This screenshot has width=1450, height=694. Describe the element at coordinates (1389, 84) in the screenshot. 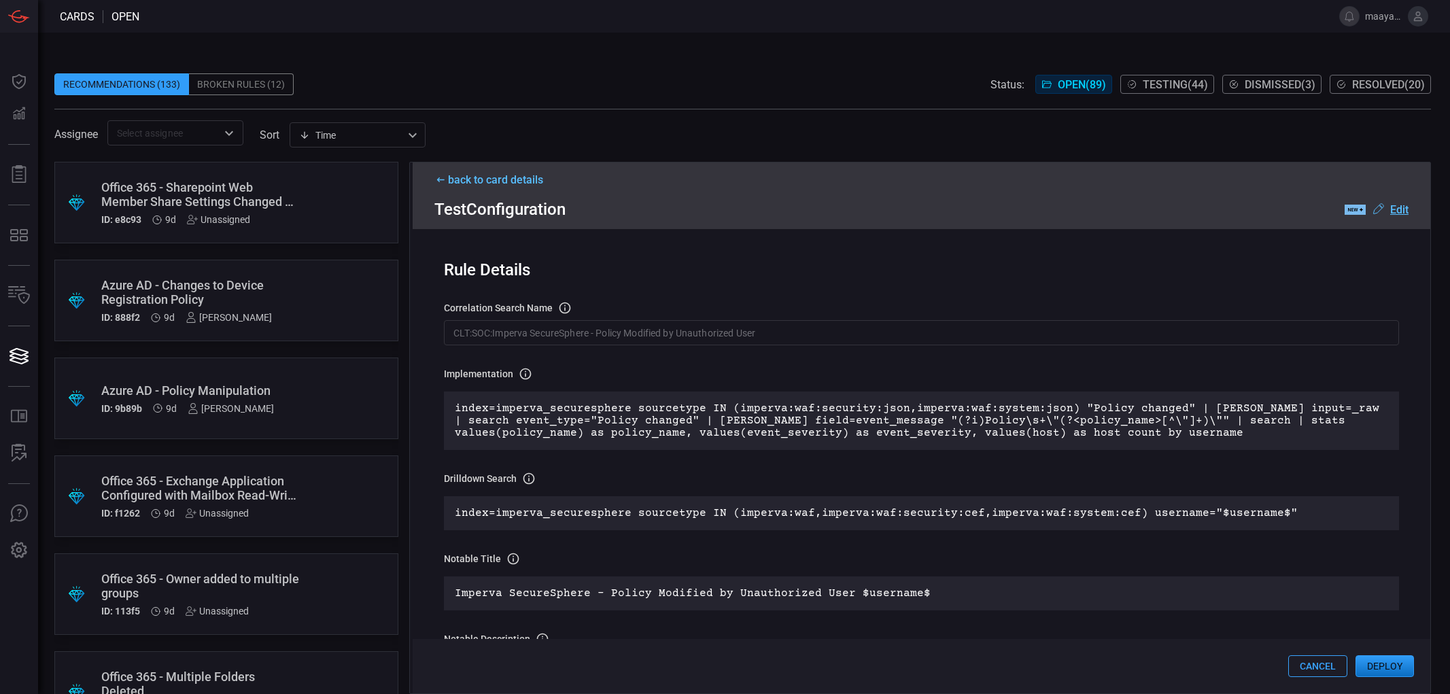

I see `span: Resolved ( 20 )` at that location.